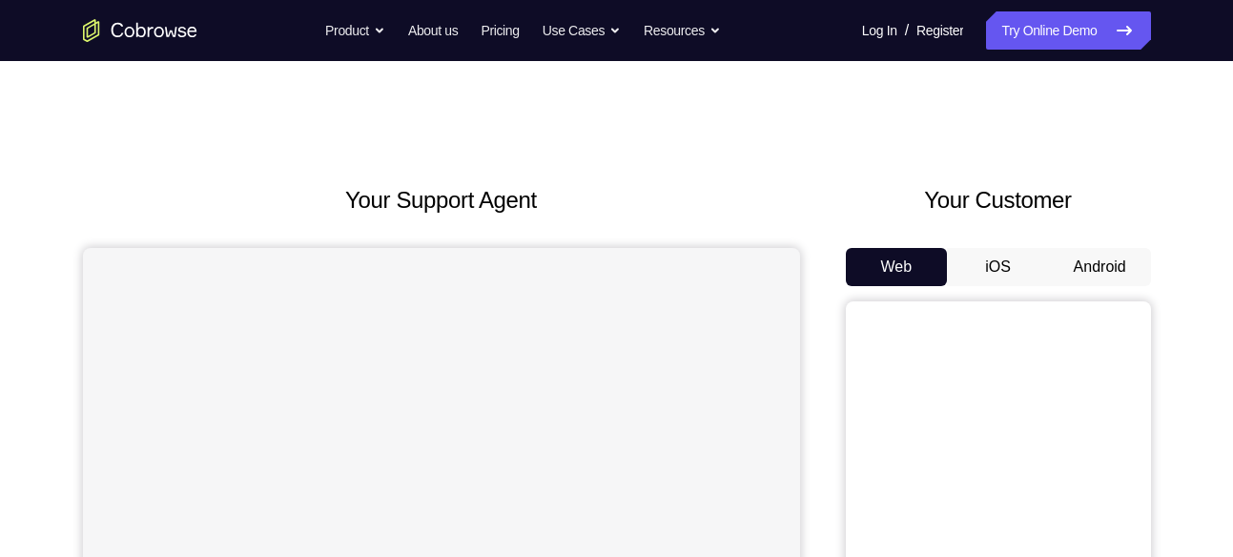 This screenshot has height=557, width=1233. What do you see at coordinates (1099, 267) in the screenshot?
I see `button: Android` at bounding box center [1099, 267].